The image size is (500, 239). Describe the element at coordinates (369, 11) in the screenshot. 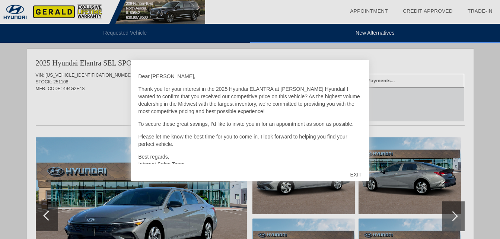

I see `a: Appointment` at that location.